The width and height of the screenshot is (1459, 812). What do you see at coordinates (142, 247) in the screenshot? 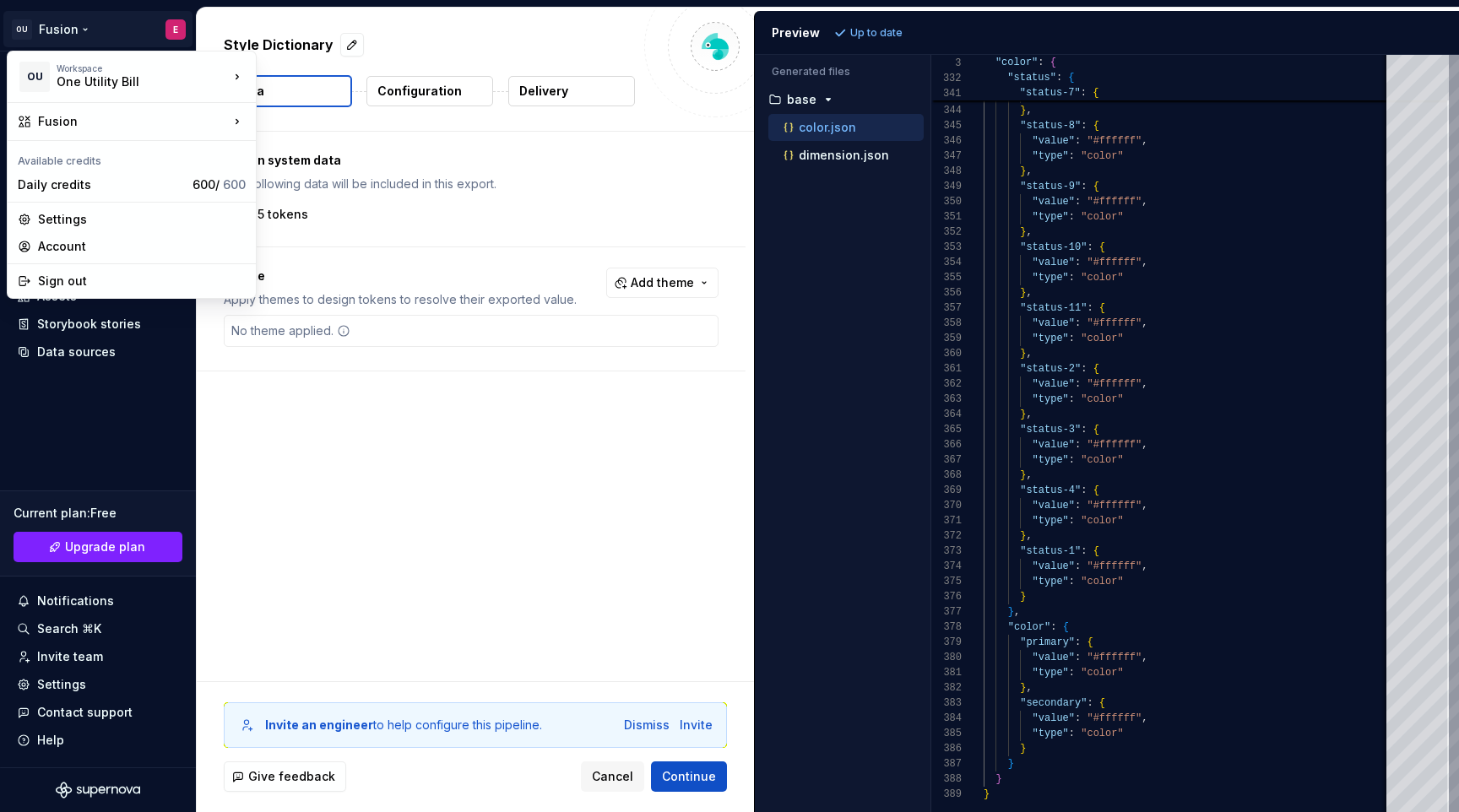
I see `div: Account` at bounding box center [142, 247].